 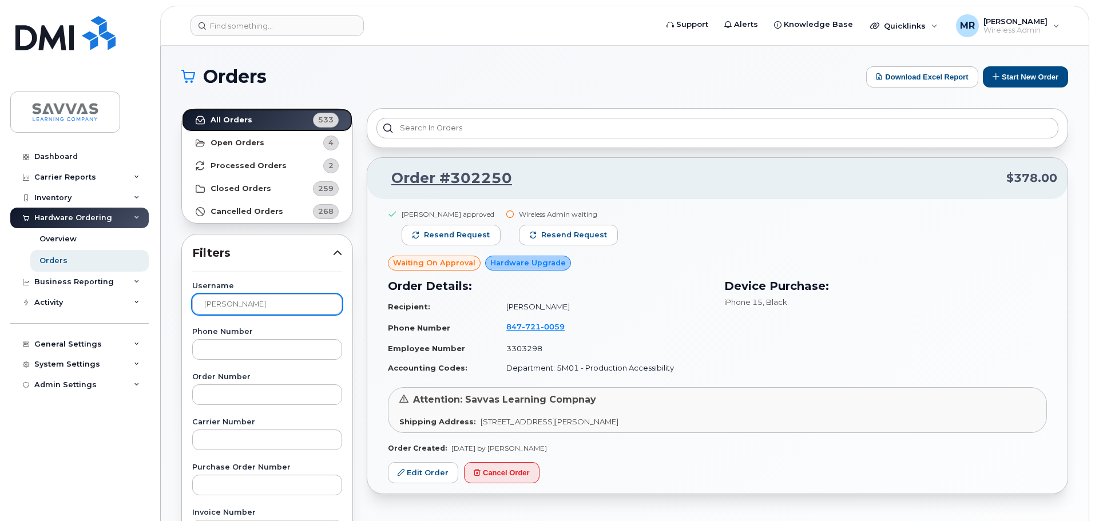 I want to click on h3: Order Details:, so click(x=549, y=286).